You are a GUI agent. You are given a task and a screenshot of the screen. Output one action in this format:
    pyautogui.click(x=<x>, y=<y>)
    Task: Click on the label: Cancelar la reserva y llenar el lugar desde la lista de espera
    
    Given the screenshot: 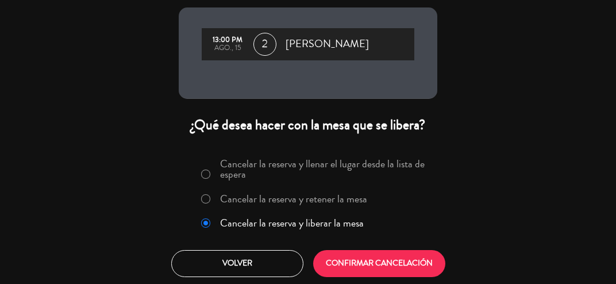 What is the action you would take?
    pyautogui.click(x=325, y=169)
    